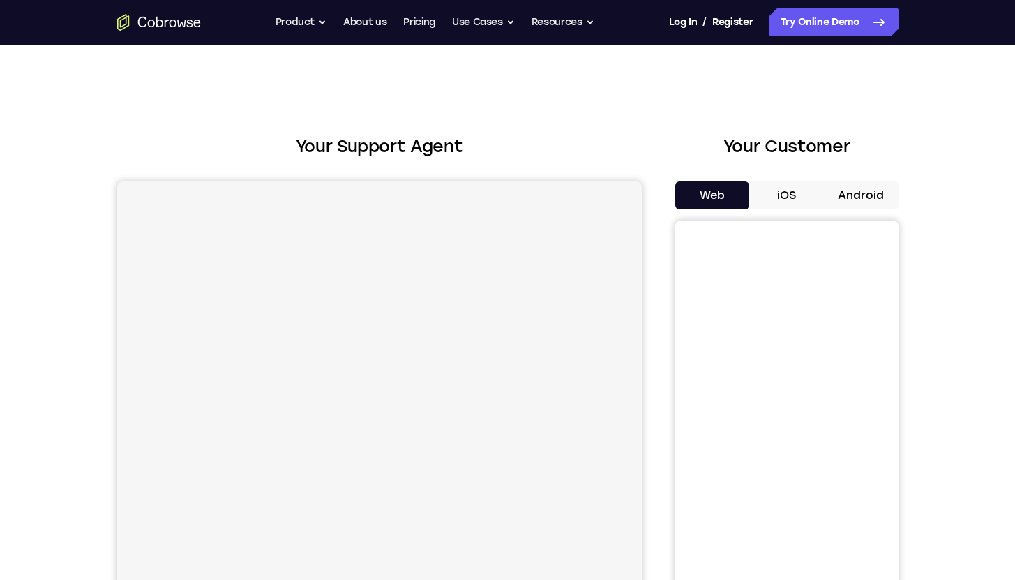 The height and width of the screenshot is (580, 1015). I want to click on a: Go to the home page, so click(159, 22).